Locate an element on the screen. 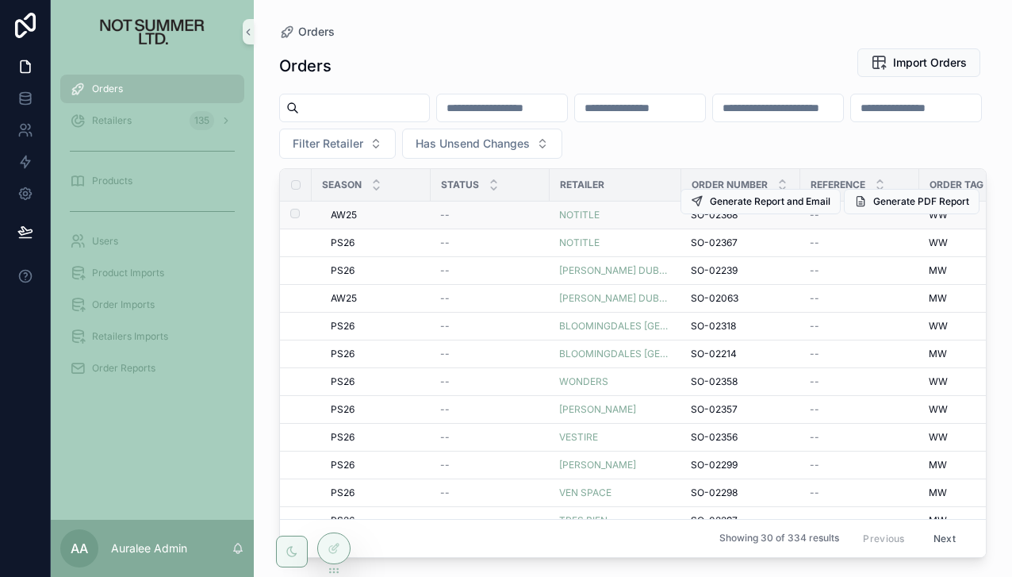  a: Retailers135 is located at coordinates (152, 121).